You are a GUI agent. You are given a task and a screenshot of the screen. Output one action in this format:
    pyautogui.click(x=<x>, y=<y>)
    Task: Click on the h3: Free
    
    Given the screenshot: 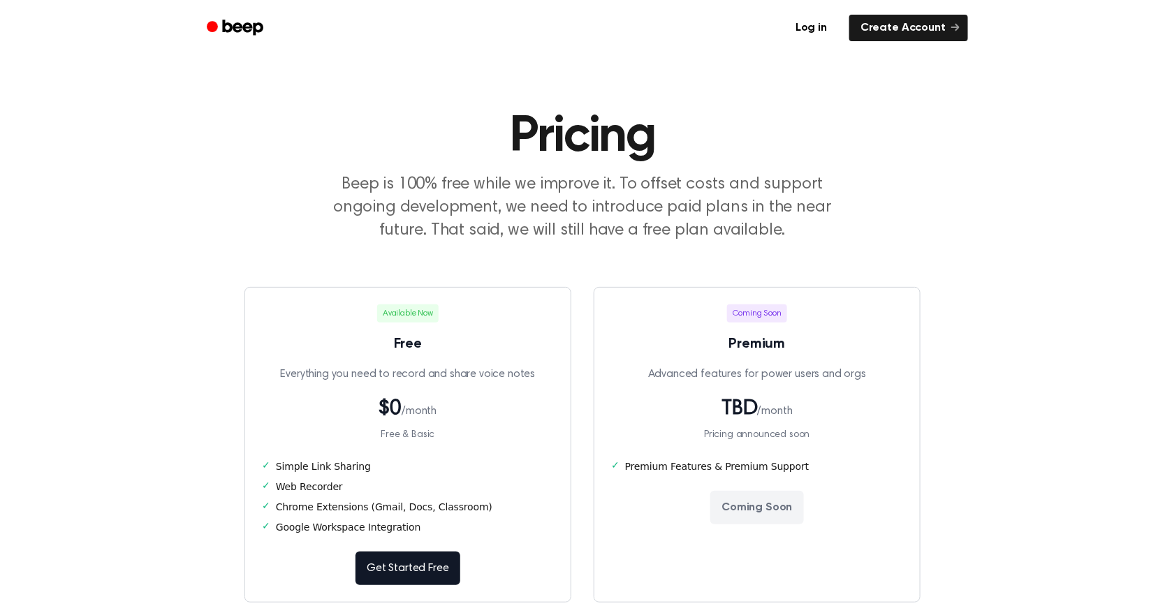 What is the action you would take?
    pyautogui.click(x=408, y=344)
    